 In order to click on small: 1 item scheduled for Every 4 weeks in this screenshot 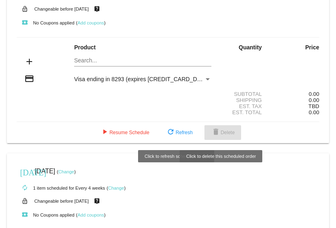, I will do `click(61, 188)`.